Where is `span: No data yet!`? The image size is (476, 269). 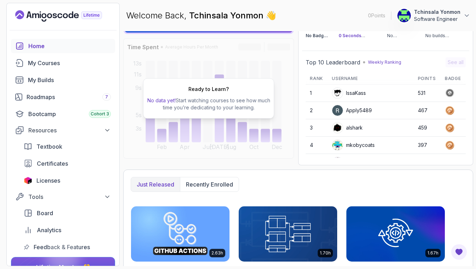 span: No data yet! is located at coordinates (161, 100).